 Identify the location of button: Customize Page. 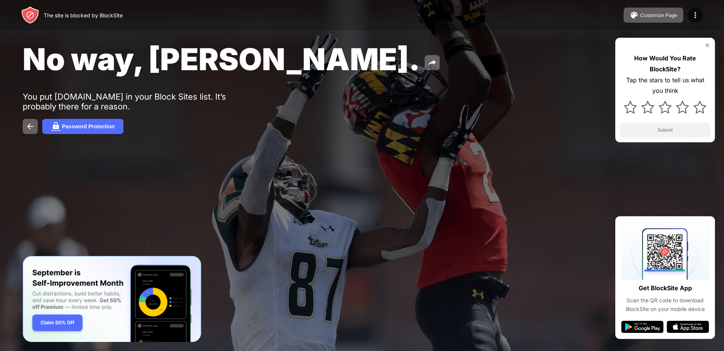
(653, 15).